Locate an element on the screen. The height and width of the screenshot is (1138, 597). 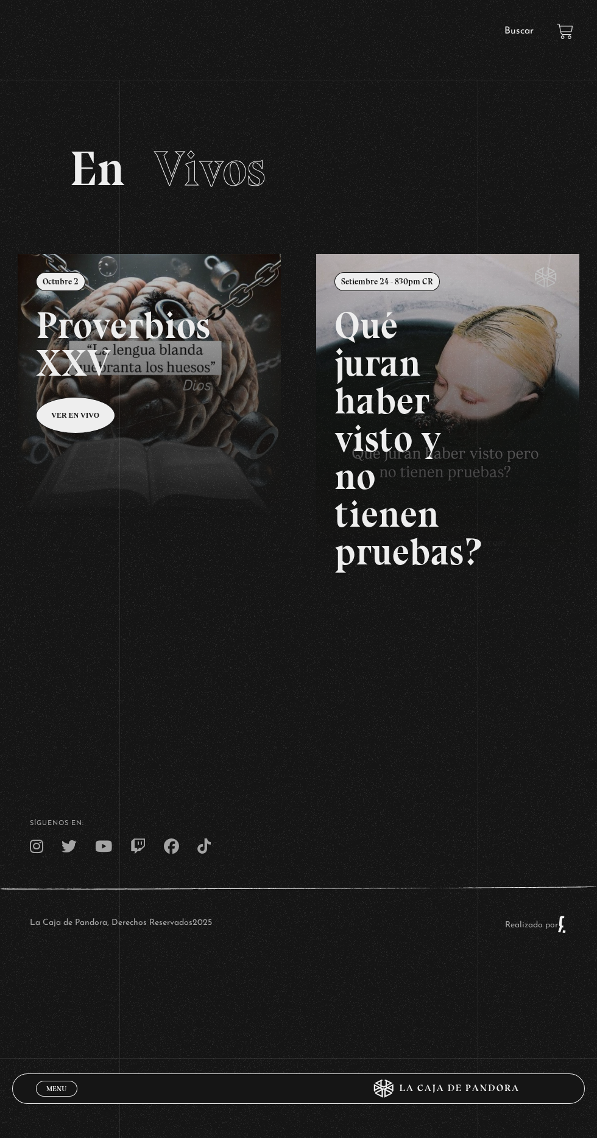
h2: En is located at coordinates (298, 169).